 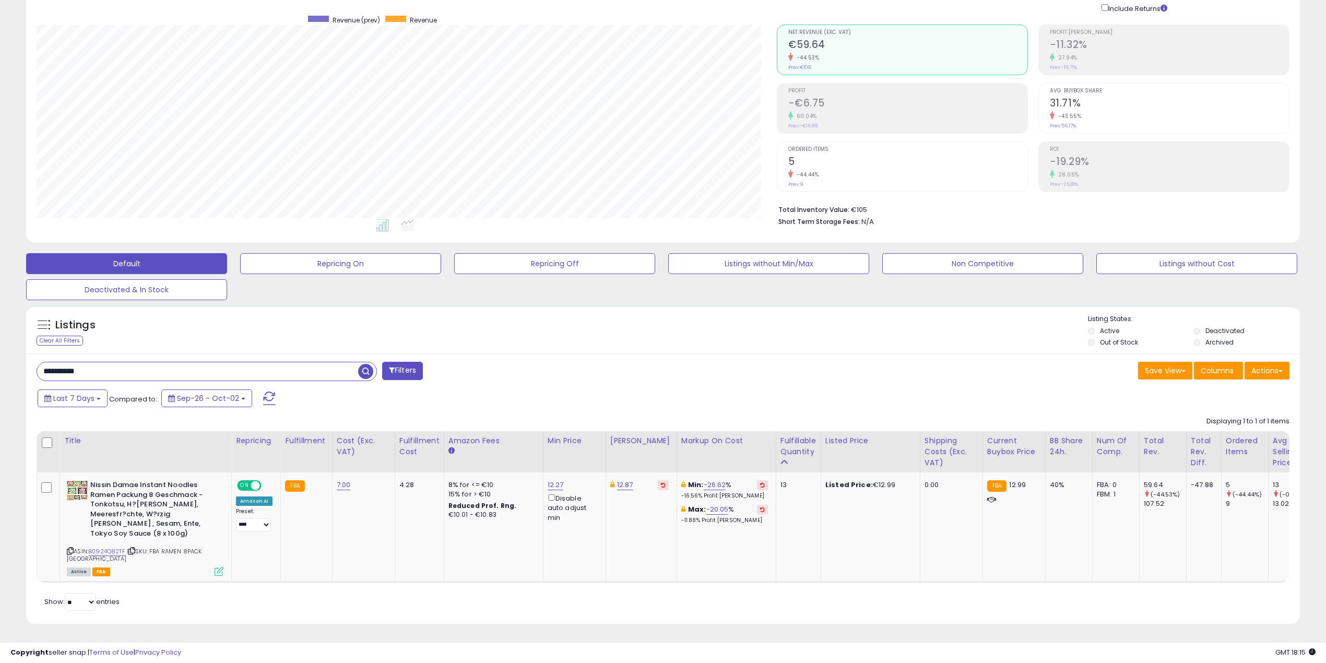 What do you see at coordinates (207, 398) in the screenshot?
I see `button: Sep-26 - Oct-02` at bounding box center [207, 398].